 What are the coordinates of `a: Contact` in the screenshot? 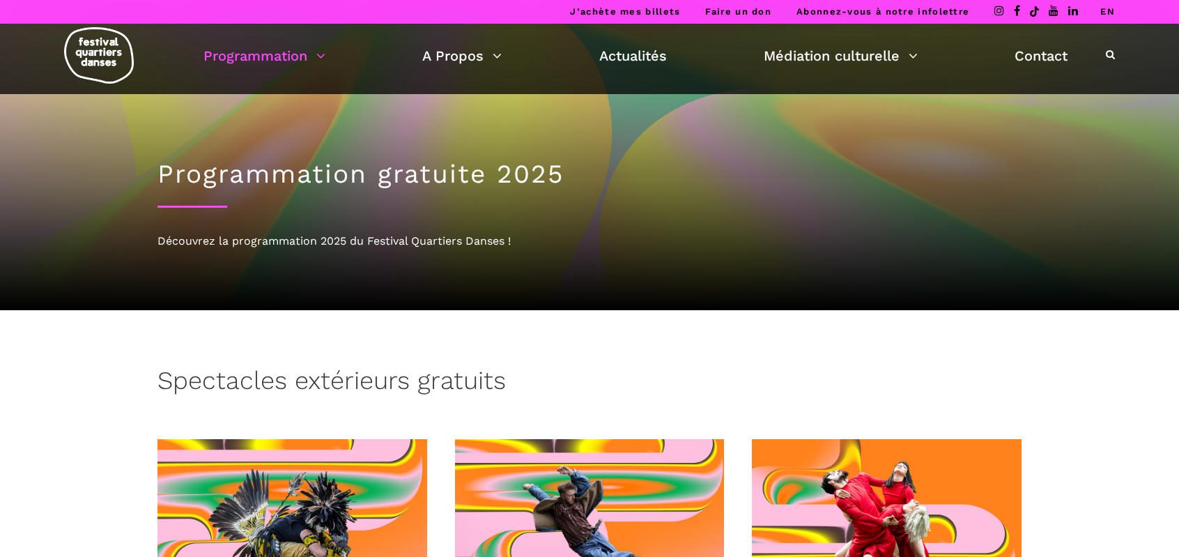 It's located at (1041, 56).